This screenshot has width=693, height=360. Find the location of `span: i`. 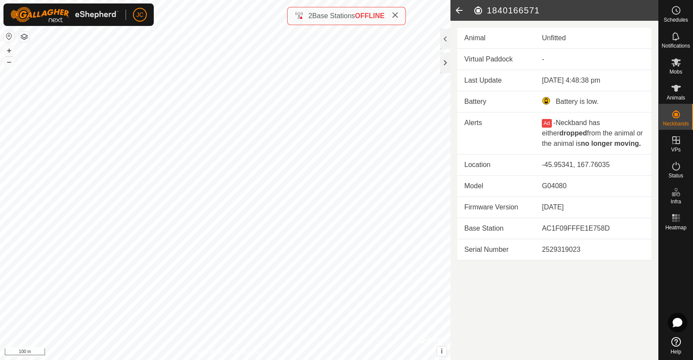

span: i is located at coordinates (442, 351).